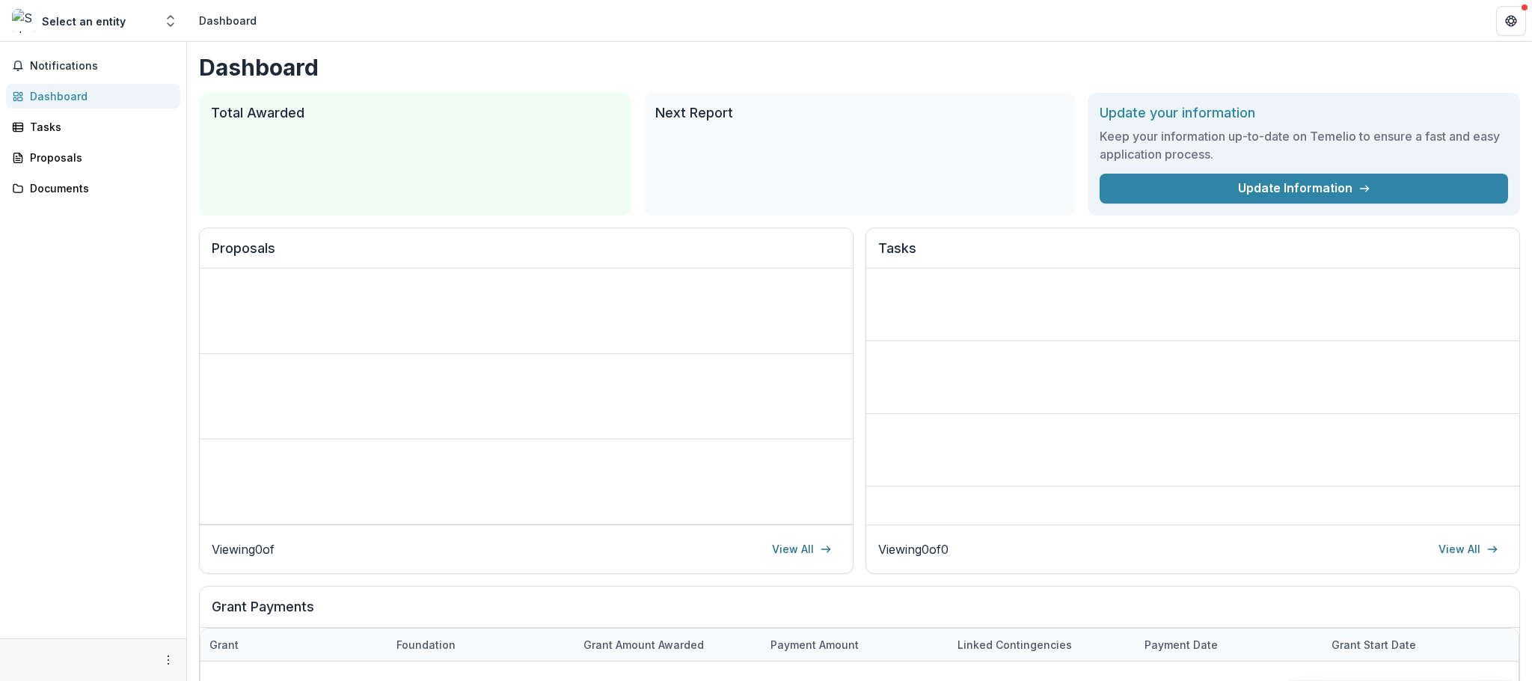 This screenshot has width=1532, height=681. Describe the element at coordinates (171, 21) in the screenshot. I see `button: Open entity switcher` at that location.